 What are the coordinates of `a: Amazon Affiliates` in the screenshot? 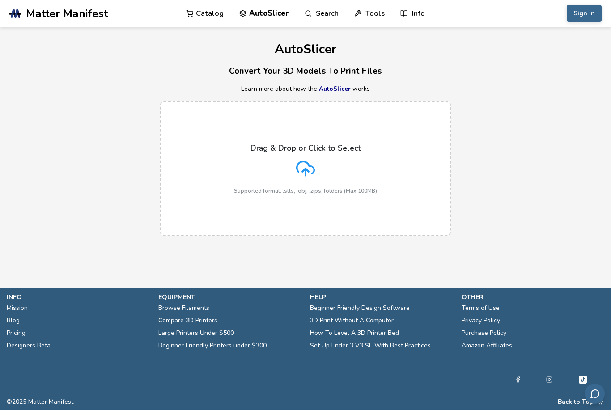 It's located at (487, 346).